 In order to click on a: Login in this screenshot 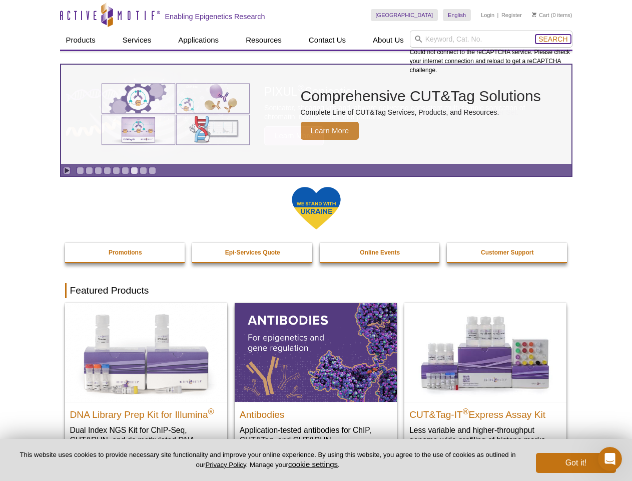, I will do `click(488, 15)`.